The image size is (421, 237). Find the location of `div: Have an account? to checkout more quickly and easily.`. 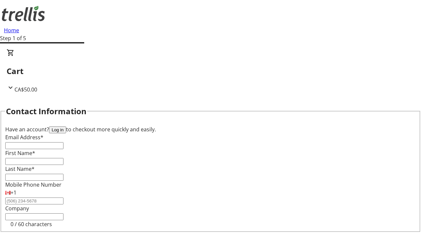

div: Have an account? to checkout more quickly and easily. is located at coordinates (210, 129).